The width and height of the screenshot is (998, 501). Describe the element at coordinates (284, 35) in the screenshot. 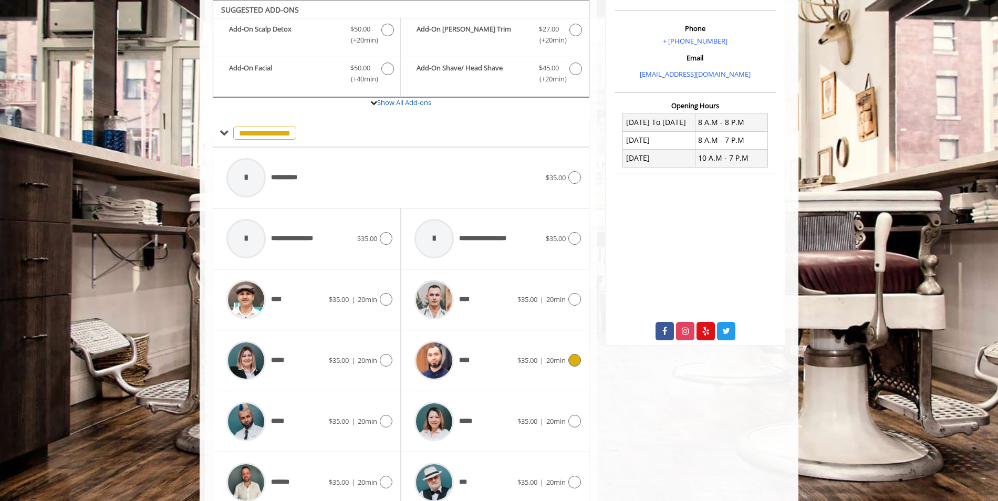

I see `b: Add-On Scalp Detox` at that location.